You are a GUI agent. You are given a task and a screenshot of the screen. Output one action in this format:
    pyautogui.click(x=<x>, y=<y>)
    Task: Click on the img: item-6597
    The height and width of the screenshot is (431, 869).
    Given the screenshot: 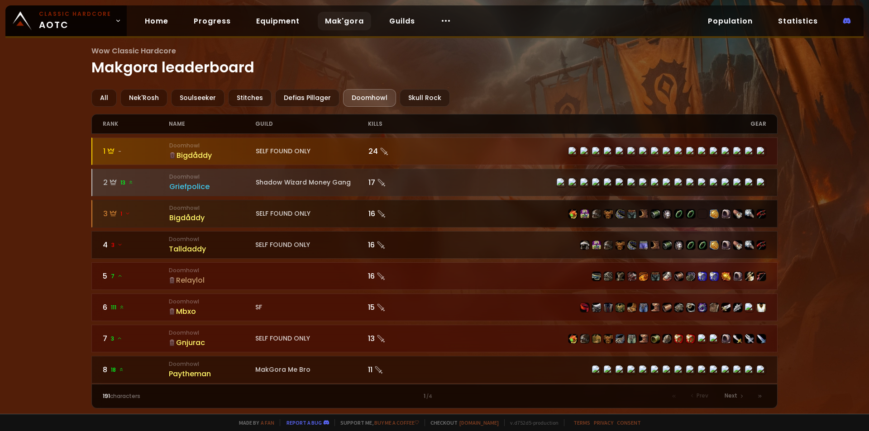 What is the action you would take?
    pyautogui.click(x=608, y=277)
    